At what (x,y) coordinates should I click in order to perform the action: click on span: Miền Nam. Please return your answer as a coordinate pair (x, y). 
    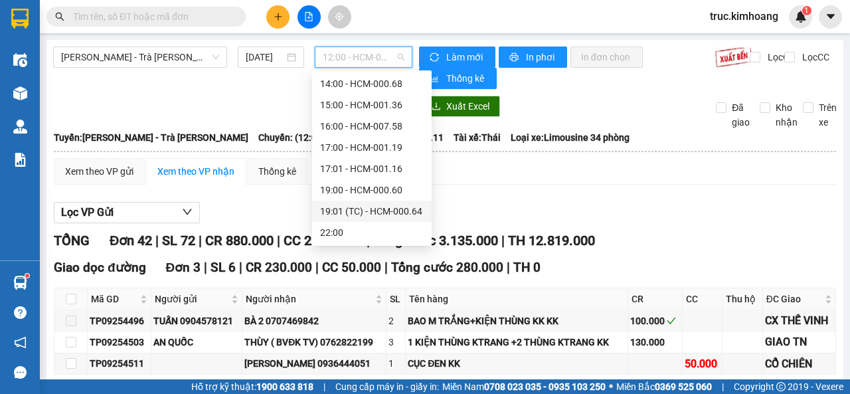
    Looking at the image, I should click on (524, 386).